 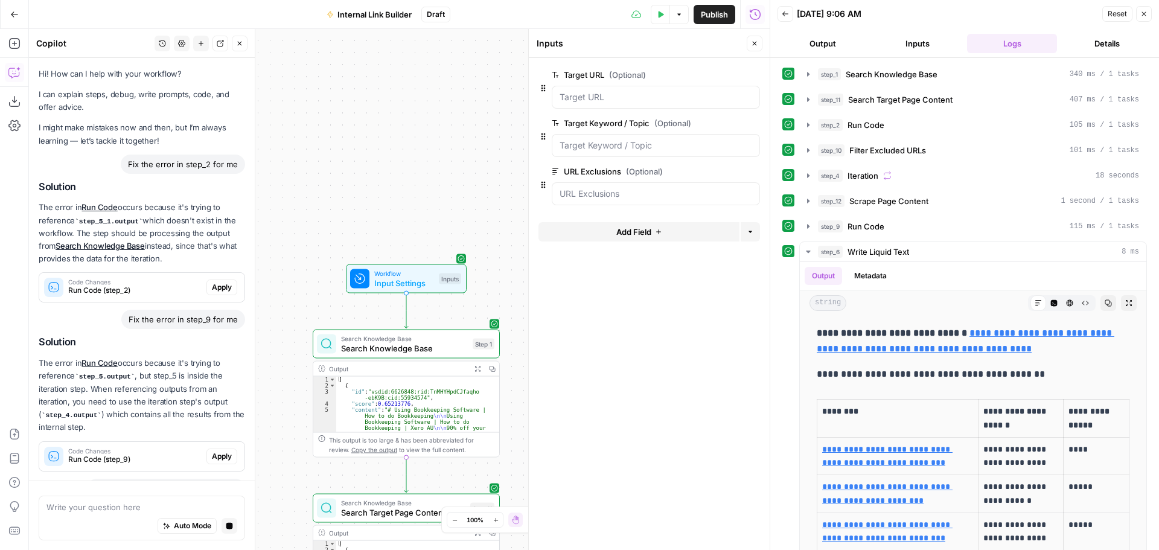 What do you see at coordinates (183, 164) in the screenshot?
I see `div: Fix the error in step_2 for me` at bounding box center [183, 164].